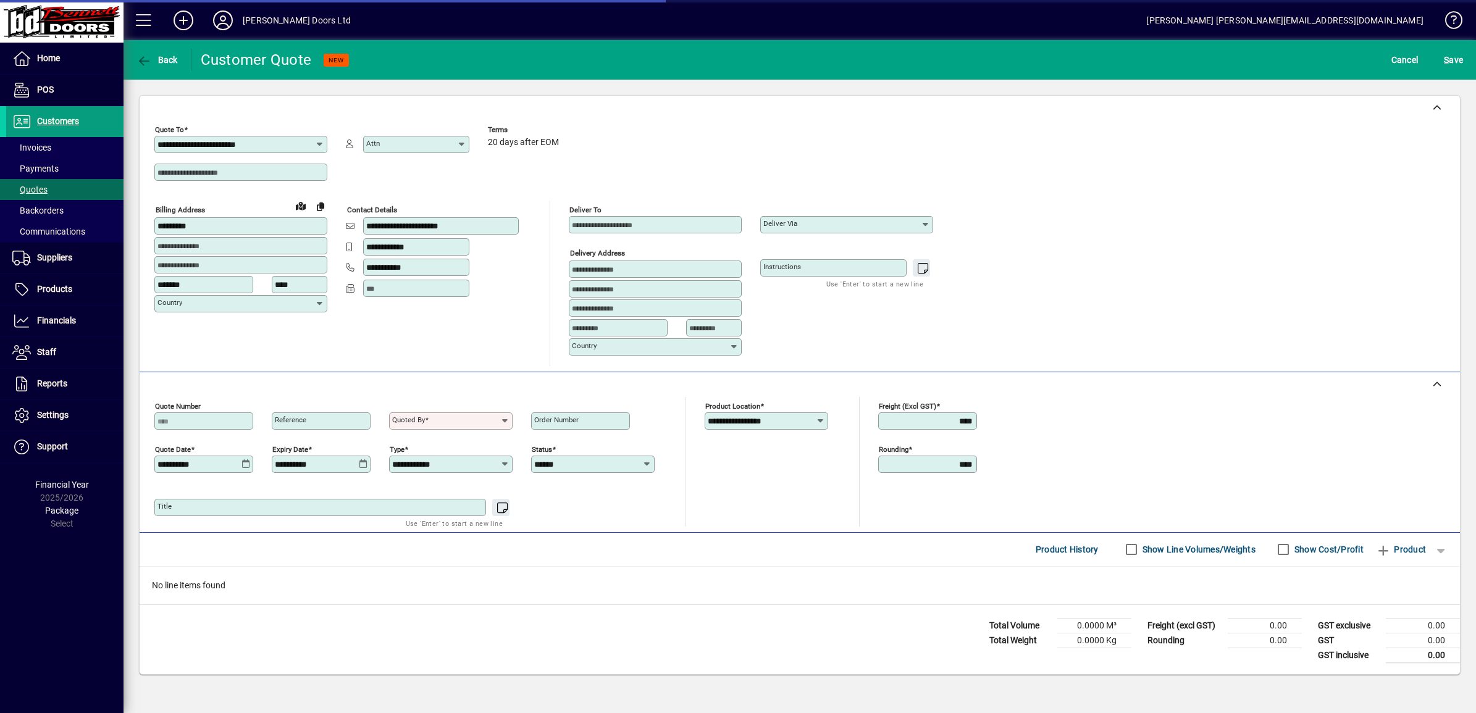 Image resolution: width=1476 pixels, height=713 pixels. Describe the element at coordinates (65, 232) in the screenshot. I see `a: Communications` at that location.